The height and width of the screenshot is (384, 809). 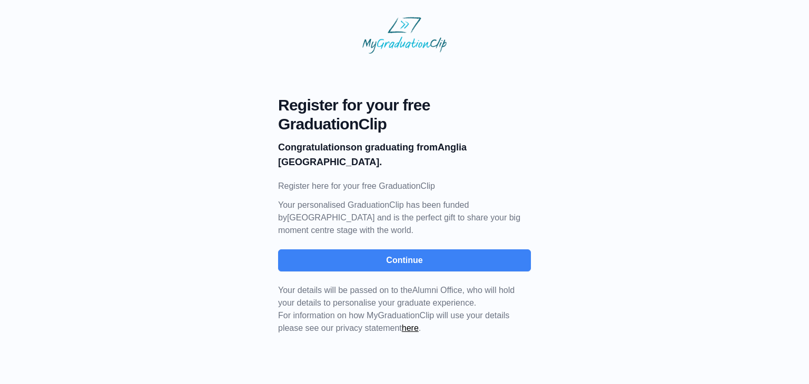 What do you see at coordinates (404, 35) in the screenshot?
I see `img: MyGraduationClip` at bounding box center [404, 35].